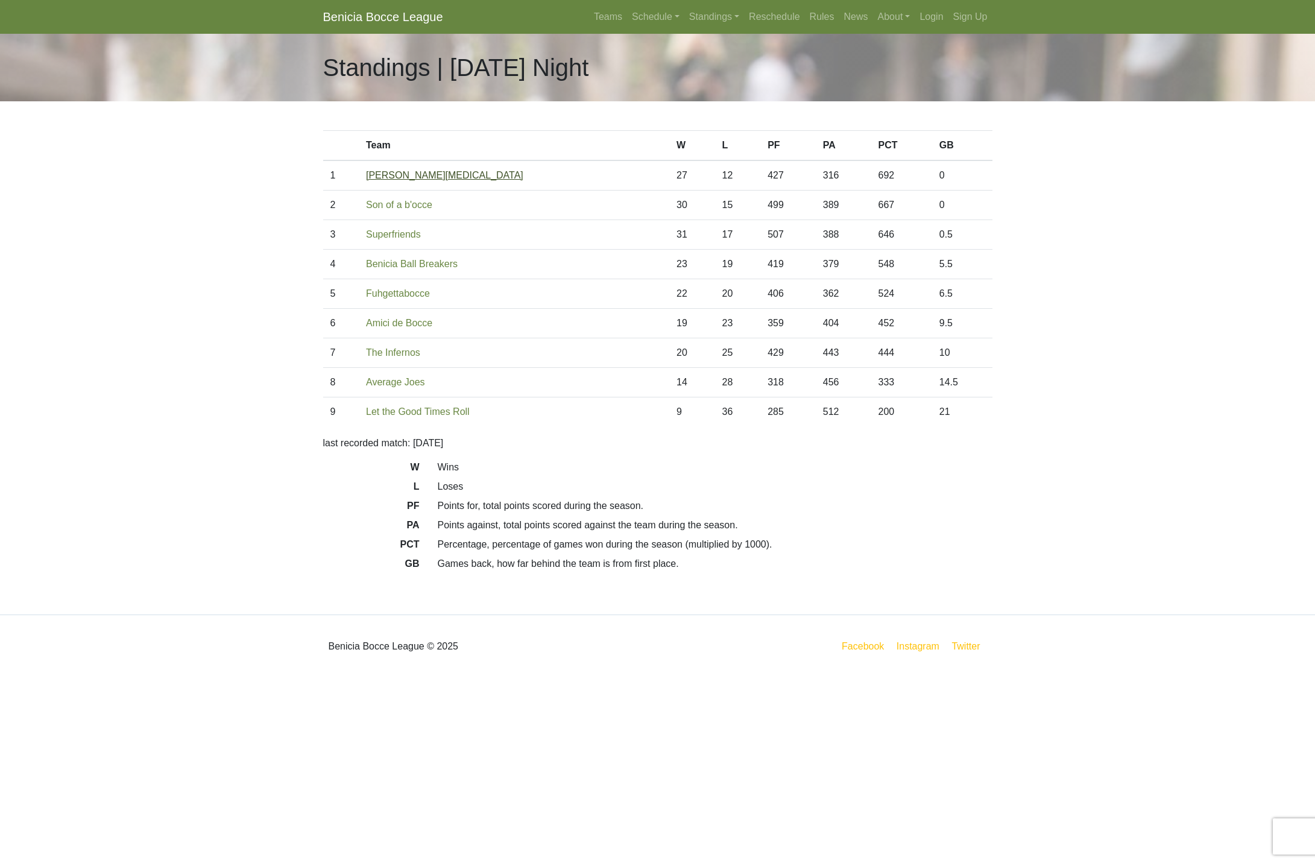 The height and width of the screenshot is (863, 1315). What do you see at coordinates (341, 294) in the screenshot?
I see `td: 5` at bounding box center [341, 294].